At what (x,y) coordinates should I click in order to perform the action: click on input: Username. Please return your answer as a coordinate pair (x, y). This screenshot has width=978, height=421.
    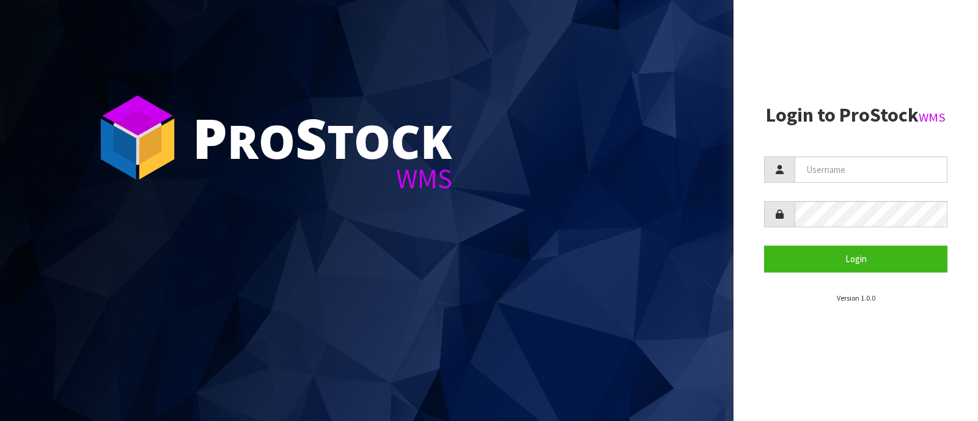
    Looking at the image, I should click on (871, 169).